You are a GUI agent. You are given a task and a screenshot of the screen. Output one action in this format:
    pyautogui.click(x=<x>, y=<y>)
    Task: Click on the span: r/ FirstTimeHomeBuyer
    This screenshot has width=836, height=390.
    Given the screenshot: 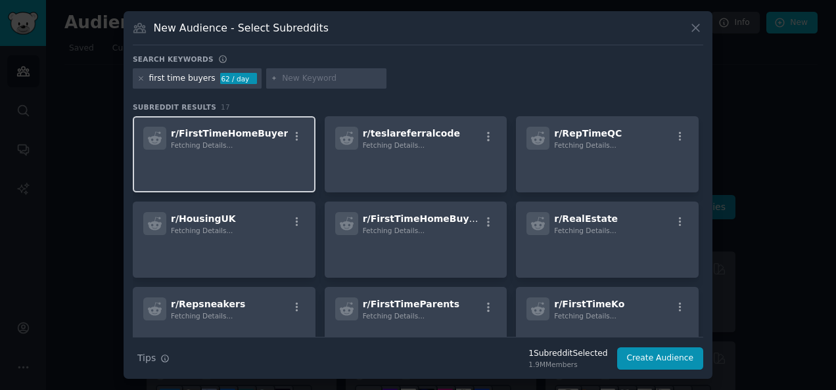 What is the action you would take?
    pyautogui.click(x=229, y=133)
    